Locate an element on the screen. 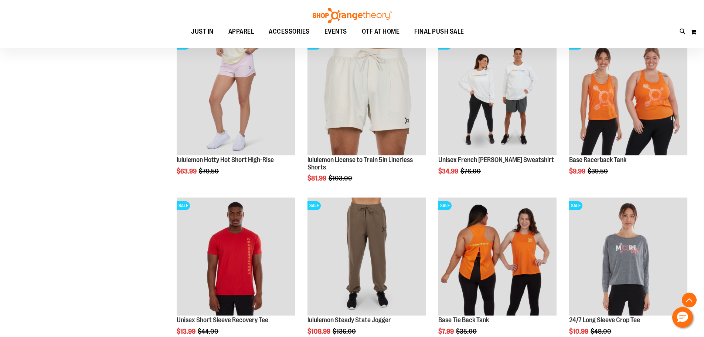 The height and width of the screenshot is (337, 704). span: $136.00 is located at coordinates (345, 331).